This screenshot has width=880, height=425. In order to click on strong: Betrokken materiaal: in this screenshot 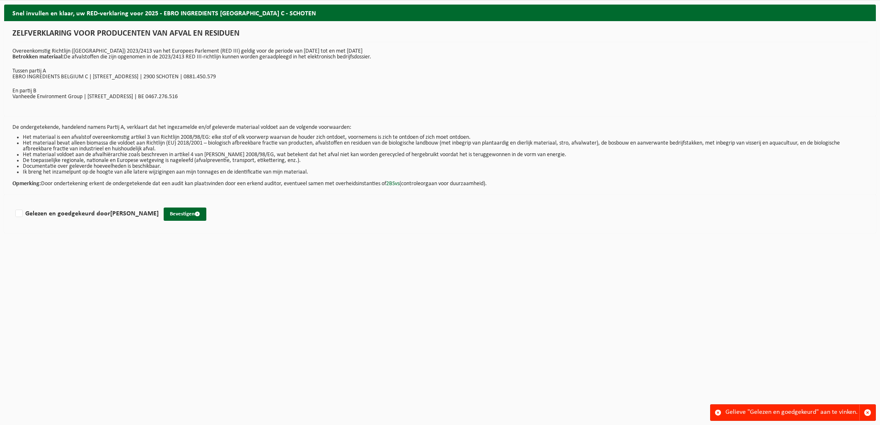, I will do `click(38, 57)`.